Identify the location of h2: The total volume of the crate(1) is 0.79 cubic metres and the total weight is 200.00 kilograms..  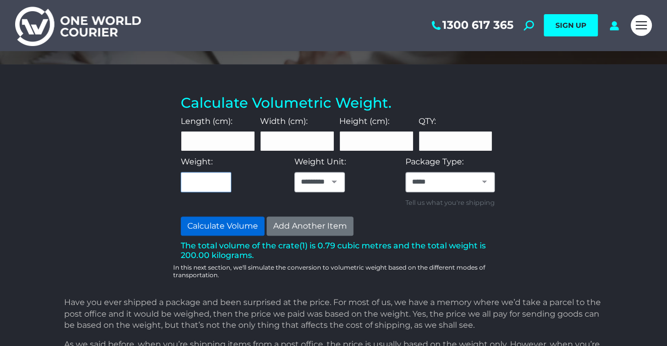
(336, 250).